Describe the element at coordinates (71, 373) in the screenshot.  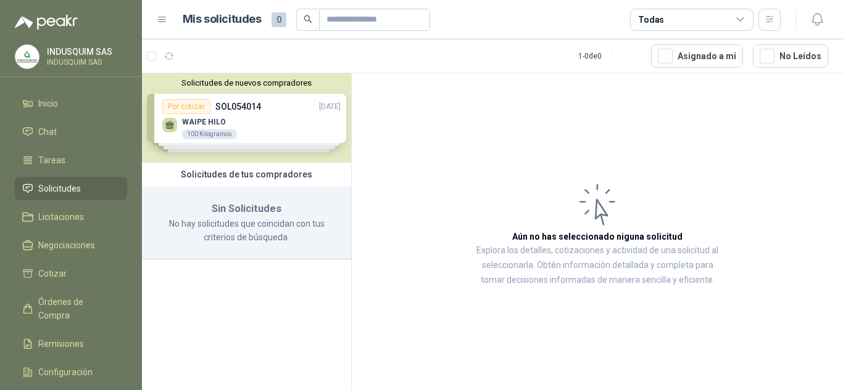
I see `a: Configuración` at that location.